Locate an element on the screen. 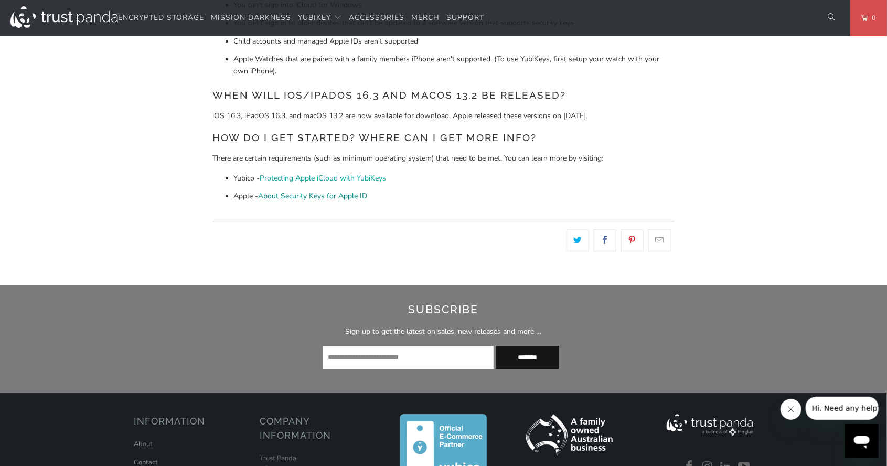 The height and width of the screenshot is (466, 887). p: There are certain requirements (such as minimum operating system) that need to be met. You can le... is located at coordinates (444, 158).